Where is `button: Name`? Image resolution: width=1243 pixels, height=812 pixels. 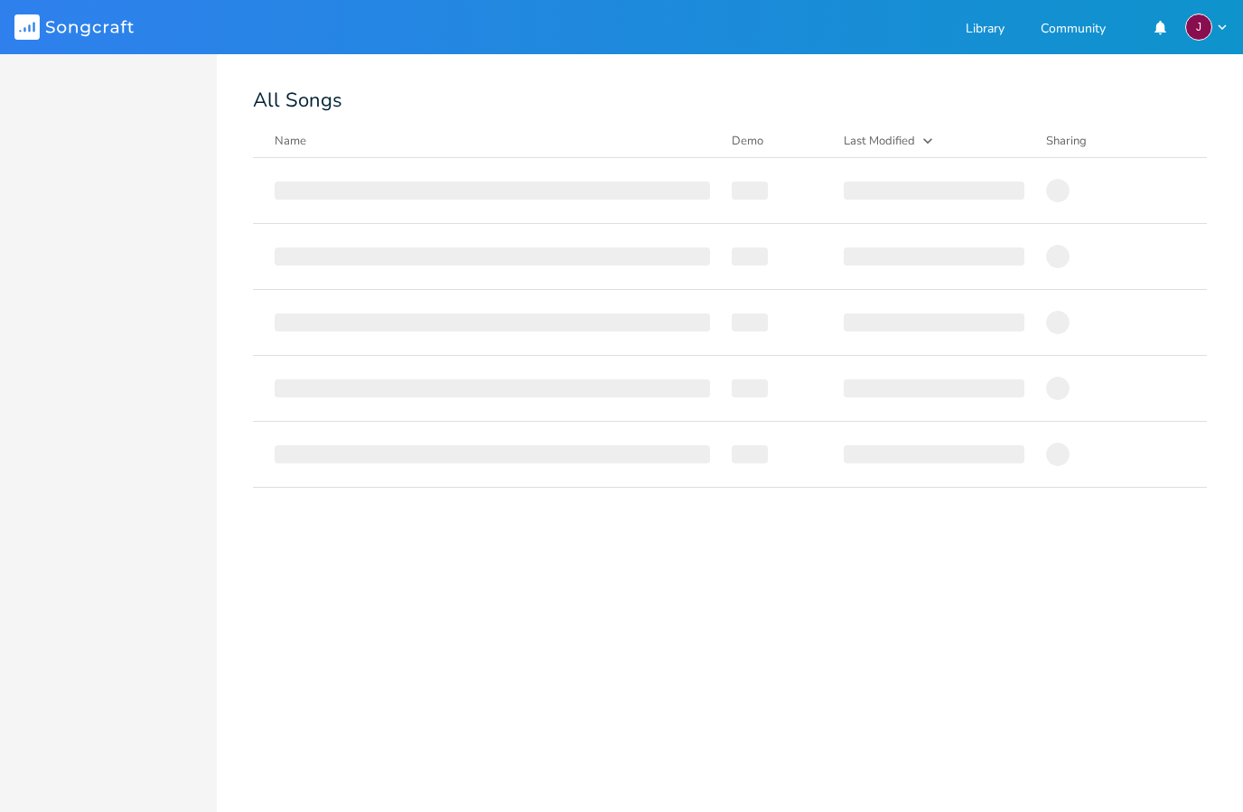 button: Name is located at coordinates (492, 141).